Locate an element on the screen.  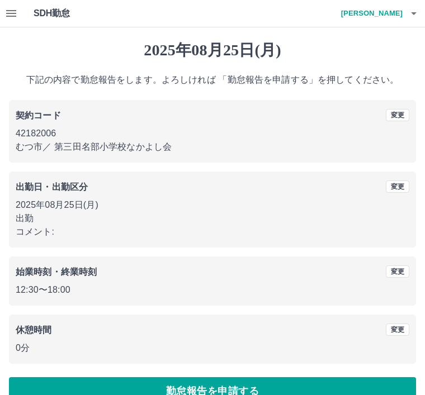
b: 契約コード is located at coordinates (38, 115).